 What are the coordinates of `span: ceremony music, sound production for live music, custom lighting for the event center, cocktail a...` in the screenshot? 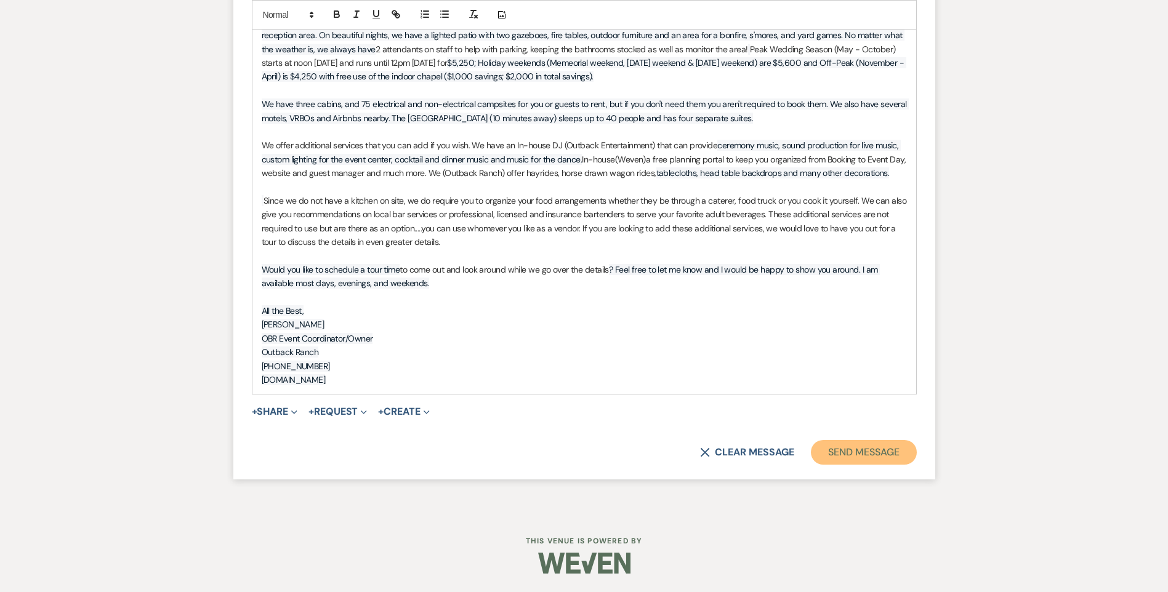 It's located at (581, 152).